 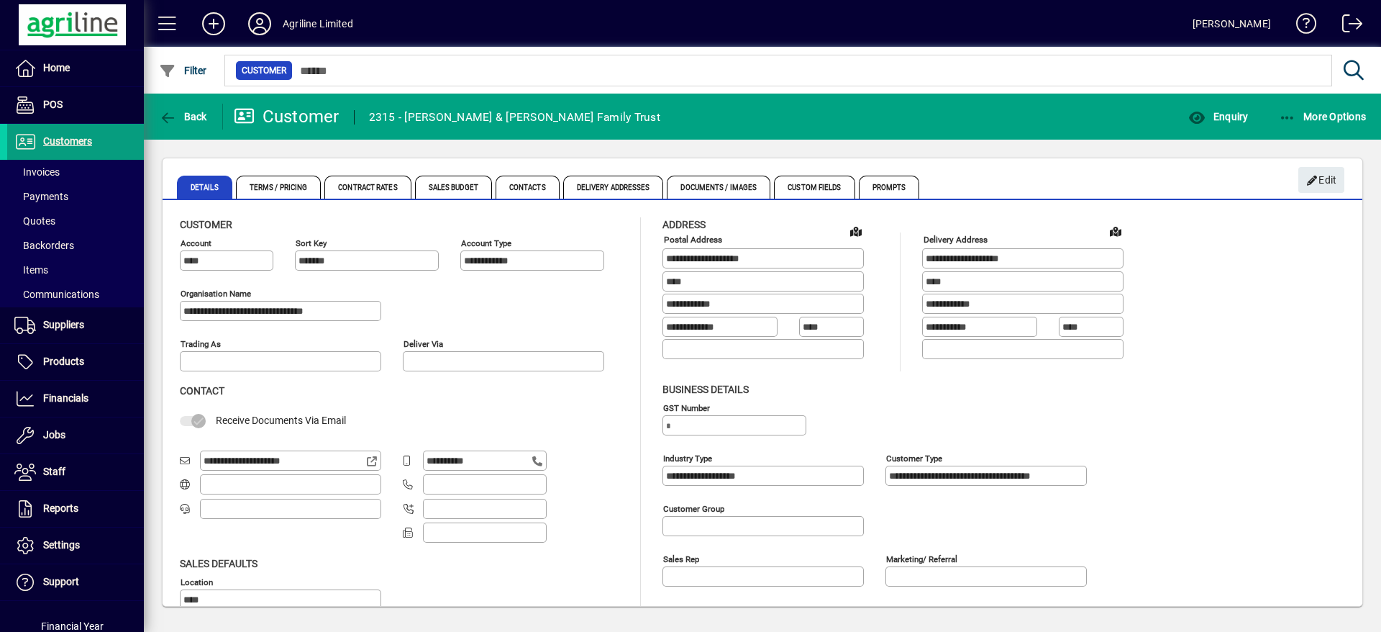 What do you see at coordinates (183, 117) in the screenshot?
I see `app-page-header-button: Back` at bounding box center [183, 117].